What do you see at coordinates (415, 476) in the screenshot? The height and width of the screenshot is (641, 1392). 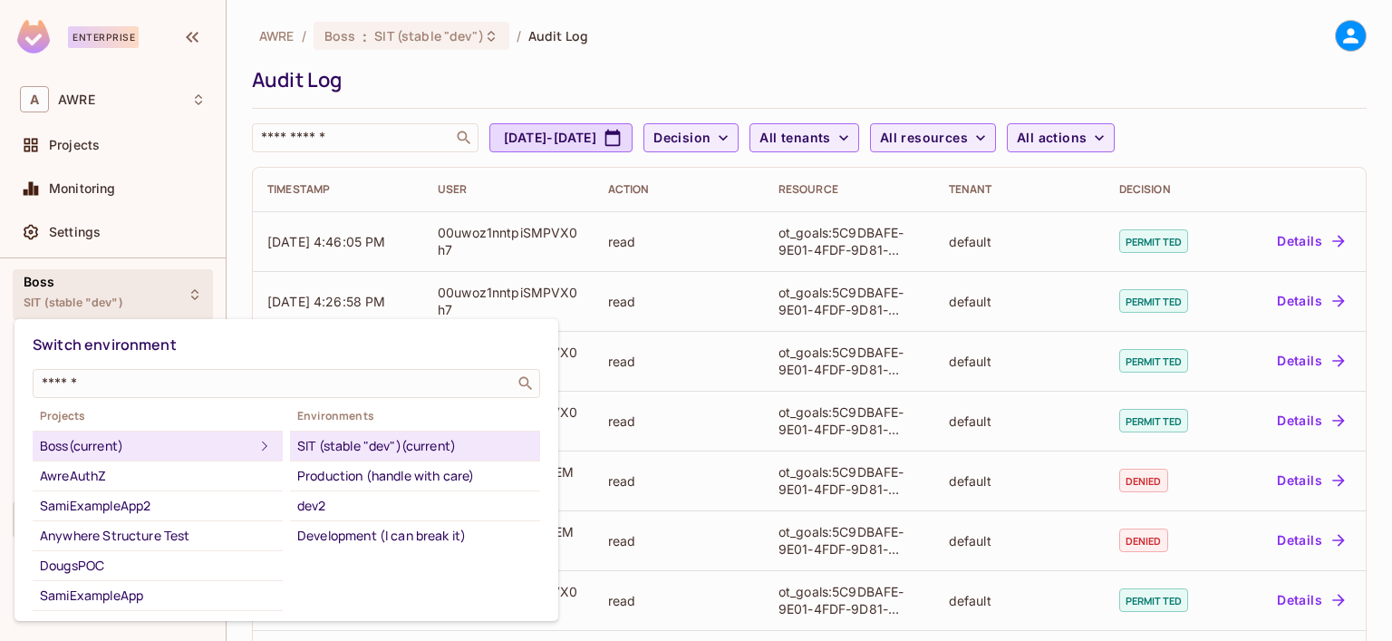 I see `div: Production (handle with care)` at bounding box center [415, 476].